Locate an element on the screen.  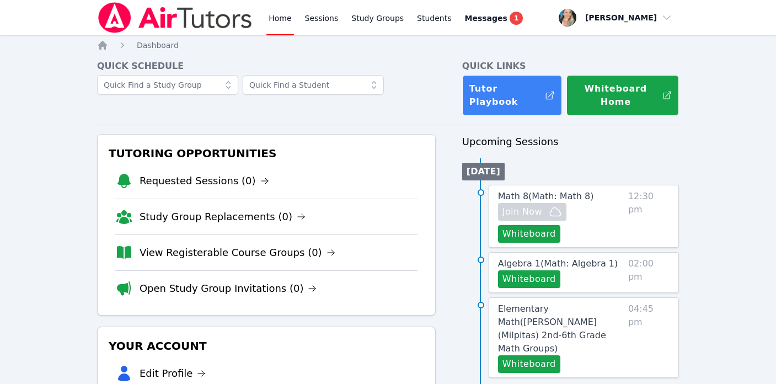
a: Study Group Replacements (0) is located at coordinates (222, 217).